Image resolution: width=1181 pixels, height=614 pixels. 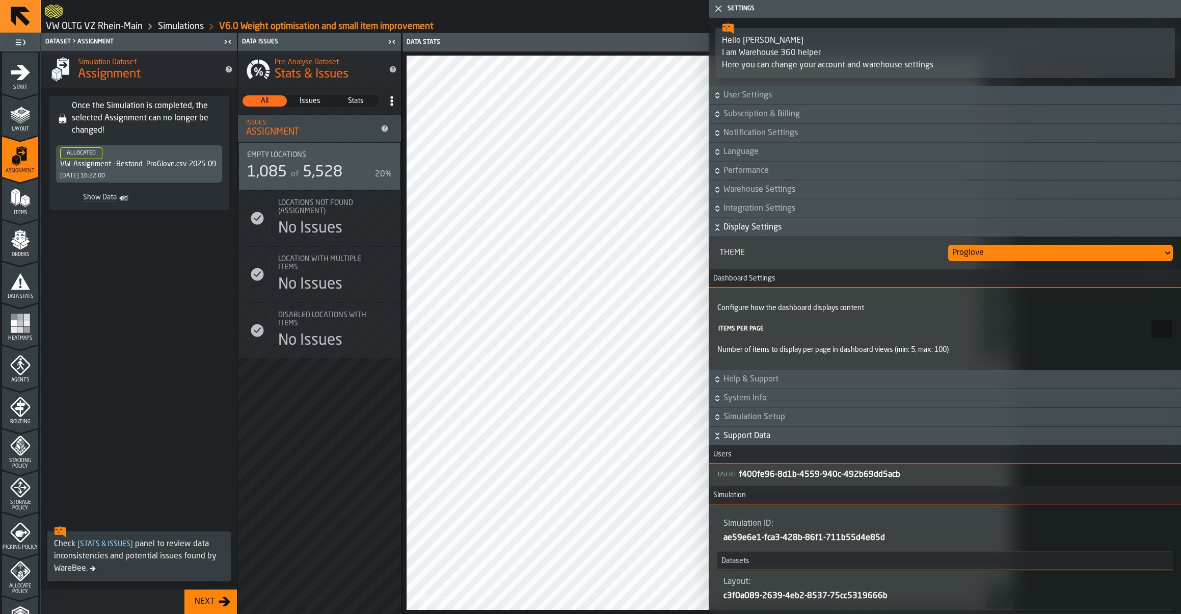 What do you see at coordinates (20, 115) in the screenshot?
I see `li: menu Layout` at bounding box center [20, 115].